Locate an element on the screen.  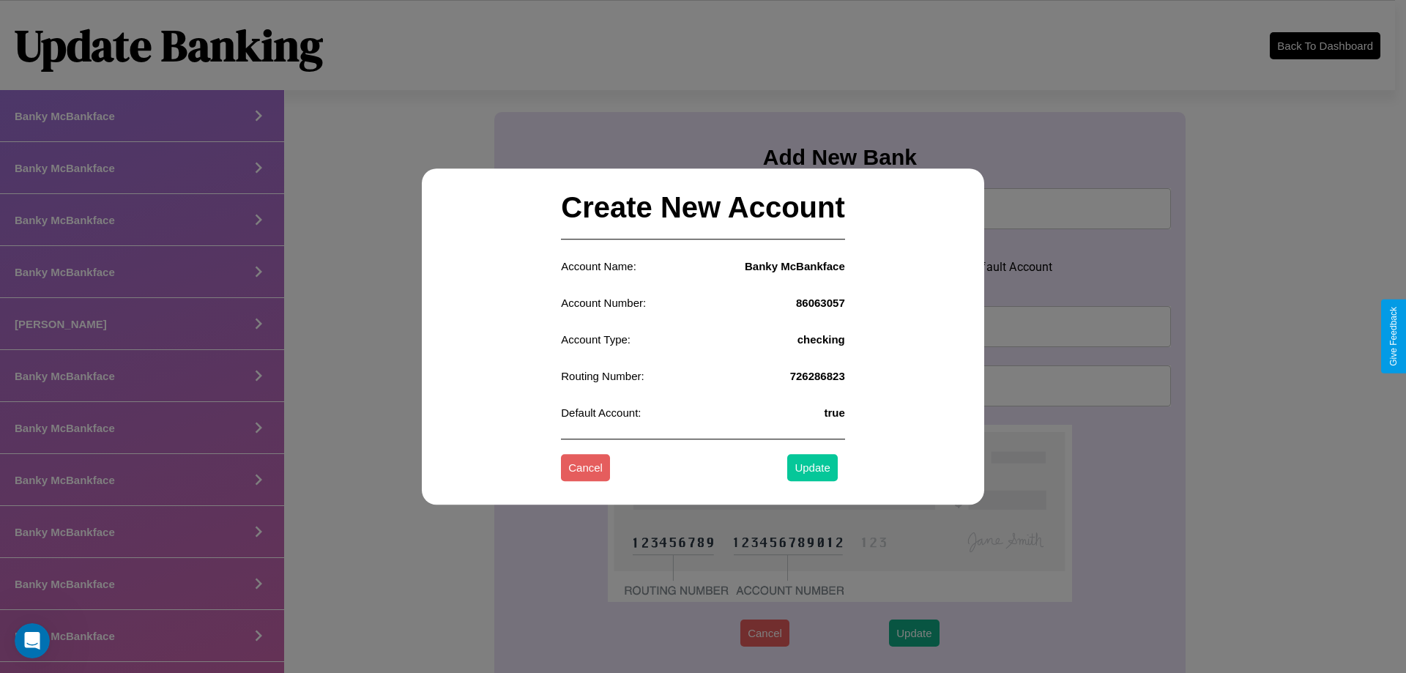
h4: 726286823 is located at coordinates (817, 376).